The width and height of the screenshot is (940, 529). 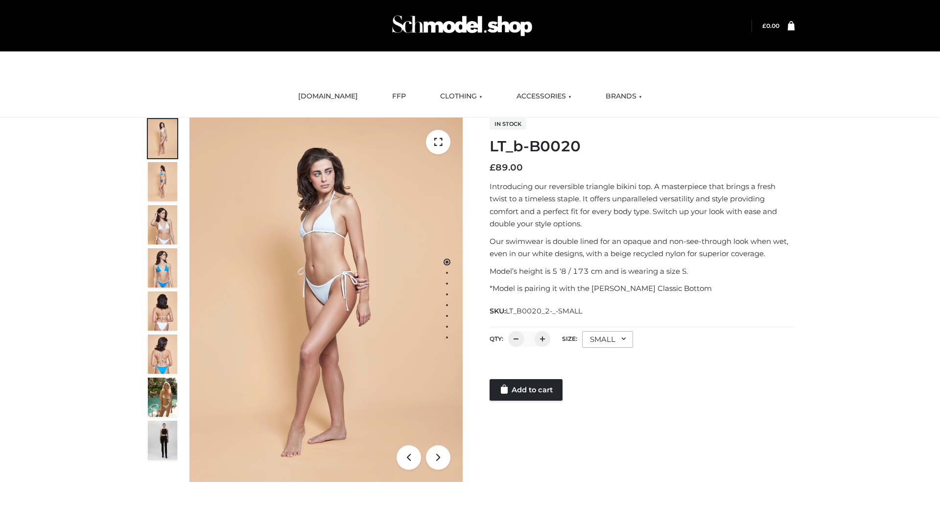 What do you see at coordinates (508, 124) in the screenshot?
I see `span: In stock` at bounding box center [508, 124].